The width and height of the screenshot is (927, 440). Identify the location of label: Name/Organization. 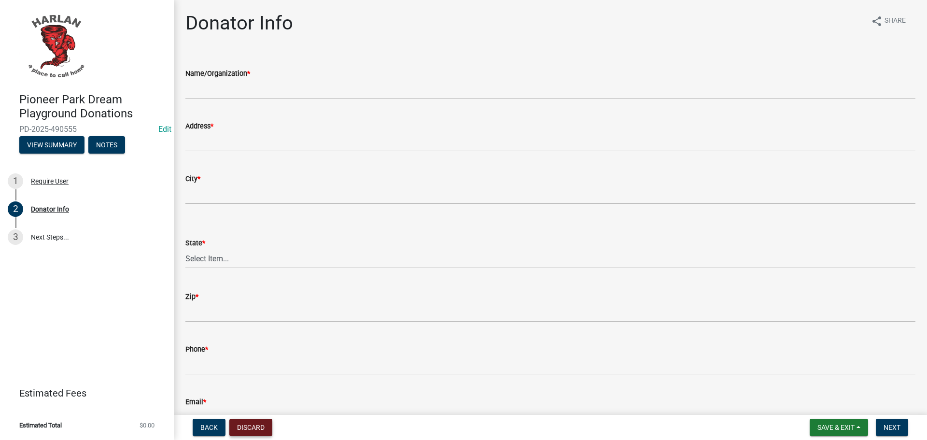
(218, 74).